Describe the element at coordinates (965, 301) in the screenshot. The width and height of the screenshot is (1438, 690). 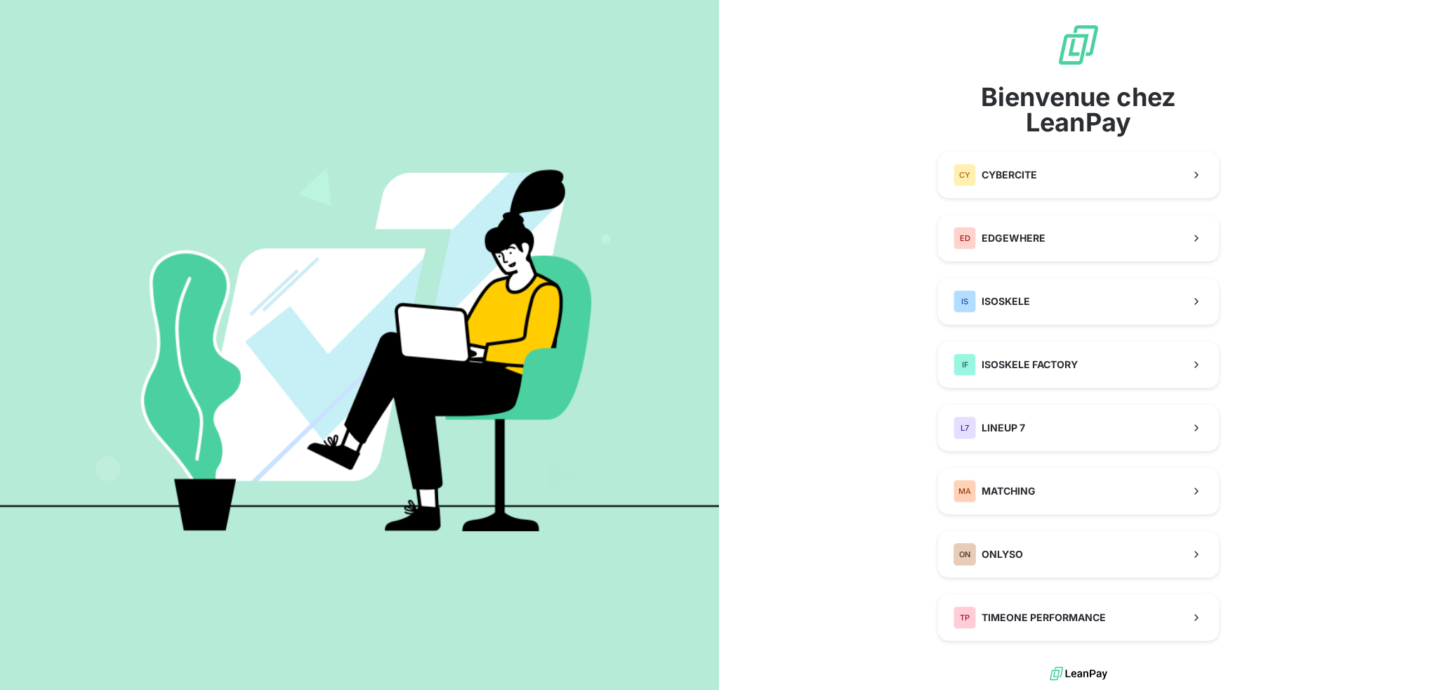
I see `div: IS` at that location.